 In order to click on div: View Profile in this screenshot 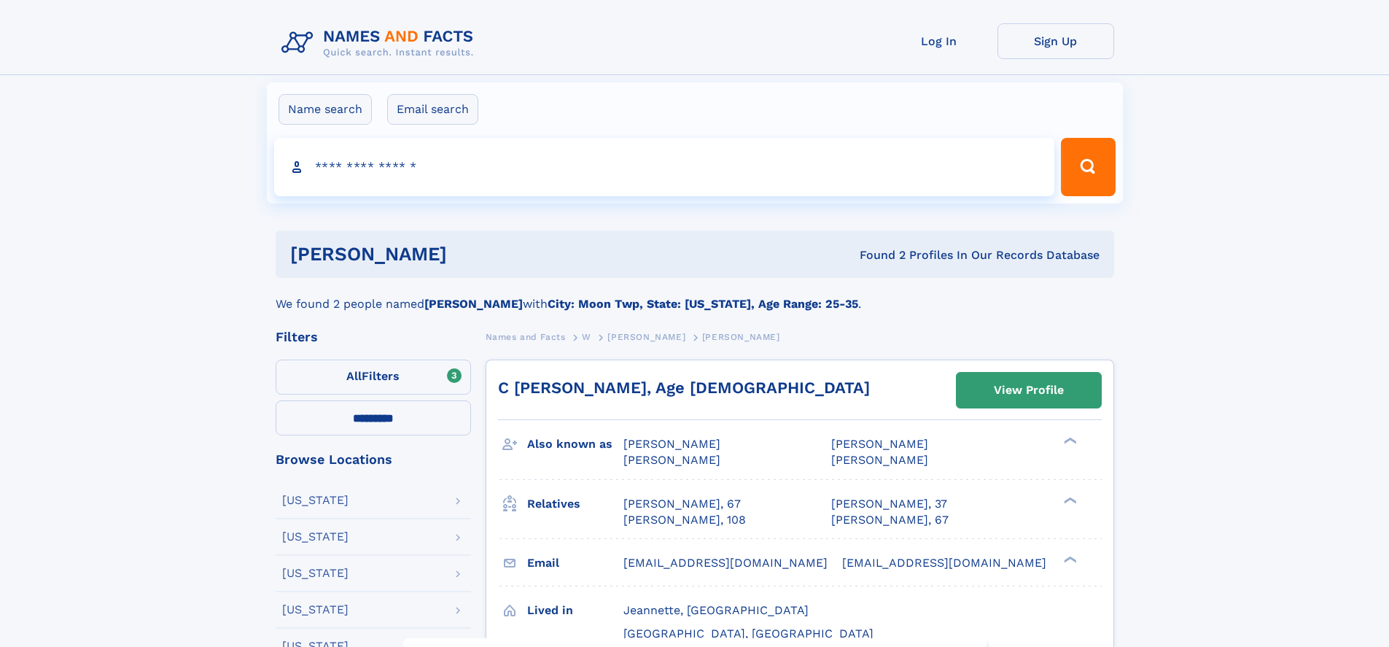, I will do `click(1029, 390)`.